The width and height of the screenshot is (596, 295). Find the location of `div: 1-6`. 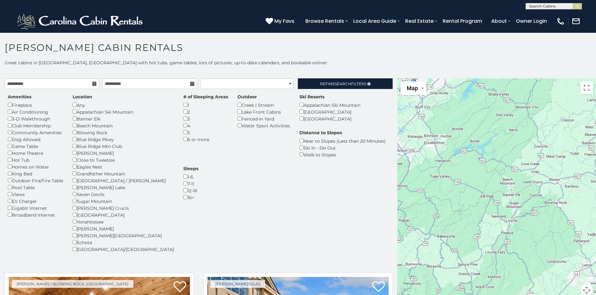

div: 1-6 is located at coordinates (191, 177).